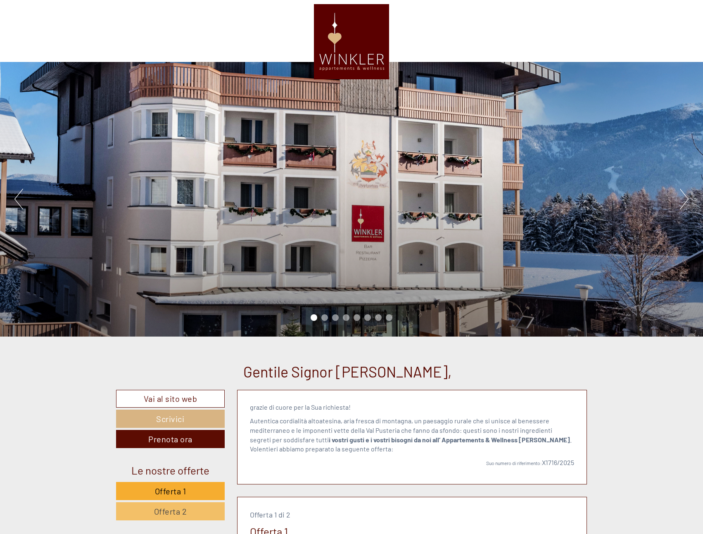 This screenshot has width=703, height=534. Describe the element at coordinates (170, 470) in the screenshot. I see `div: Le nostre offerte` at that location.